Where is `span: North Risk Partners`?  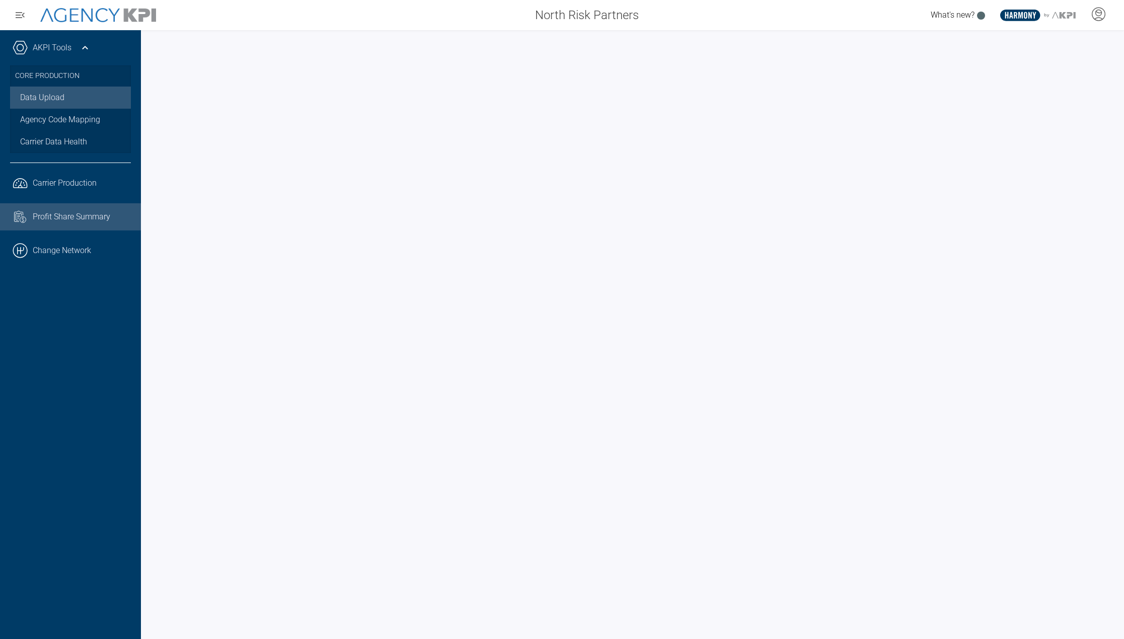 span: North Risk Partners is located at coordinates (587, 15).